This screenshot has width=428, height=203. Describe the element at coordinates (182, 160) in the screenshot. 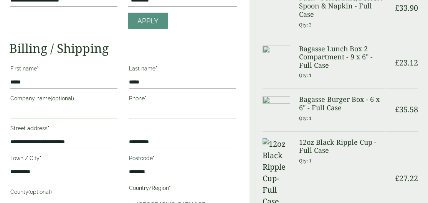

I see `label: Postcode` at that location.